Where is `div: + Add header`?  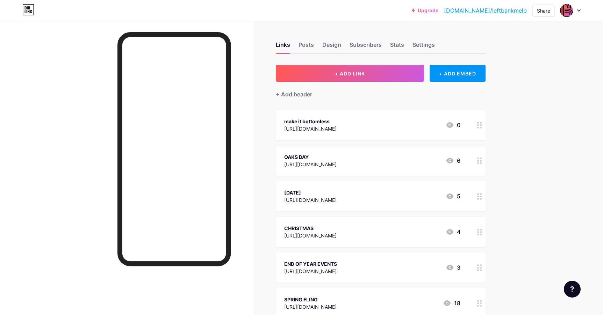
div: + Add header is located at coordinates (294, 94).